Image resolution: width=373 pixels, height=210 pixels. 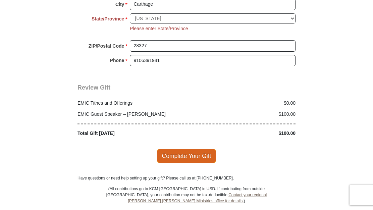 I want to click on li: Please enter State/Province, so click(x=159, y=28).